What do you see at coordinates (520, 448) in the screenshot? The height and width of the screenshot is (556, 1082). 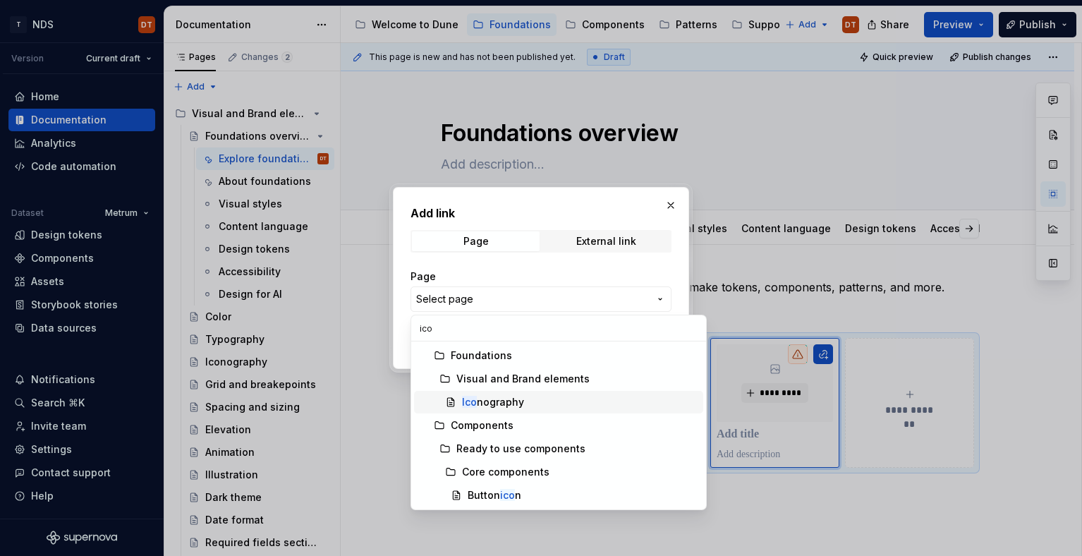 I see `div: Ready to use components` at bounding box center [520, 448].